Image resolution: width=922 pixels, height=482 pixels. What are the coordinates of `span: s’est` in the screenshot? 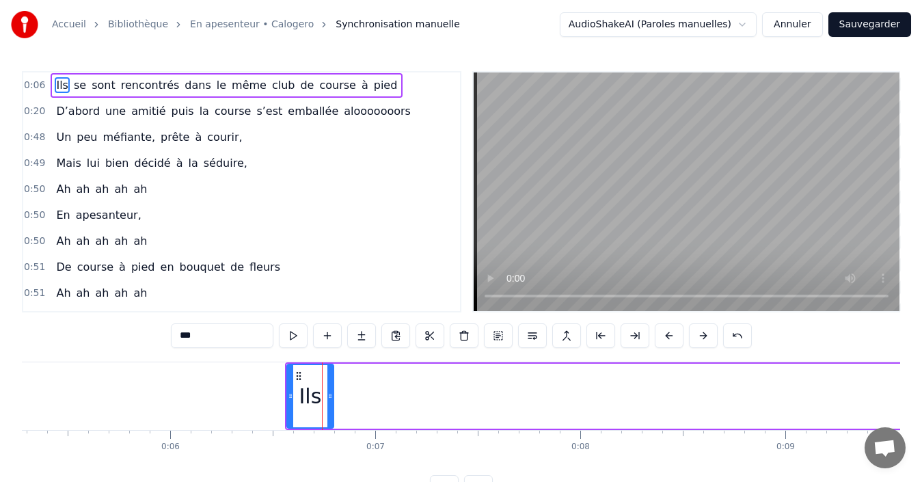 It's located at (269, 111).